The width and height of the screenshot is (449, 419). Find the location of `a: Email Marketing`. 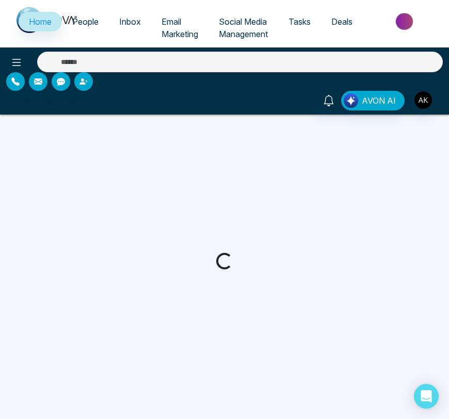

a: Email Marketing is located at coordinates (180, 28).